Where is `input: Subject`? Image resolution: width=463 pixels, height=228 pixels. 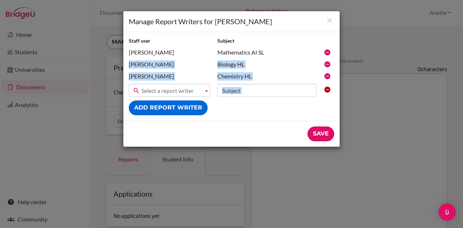
input: Subject is located at coordinates (267, 90).